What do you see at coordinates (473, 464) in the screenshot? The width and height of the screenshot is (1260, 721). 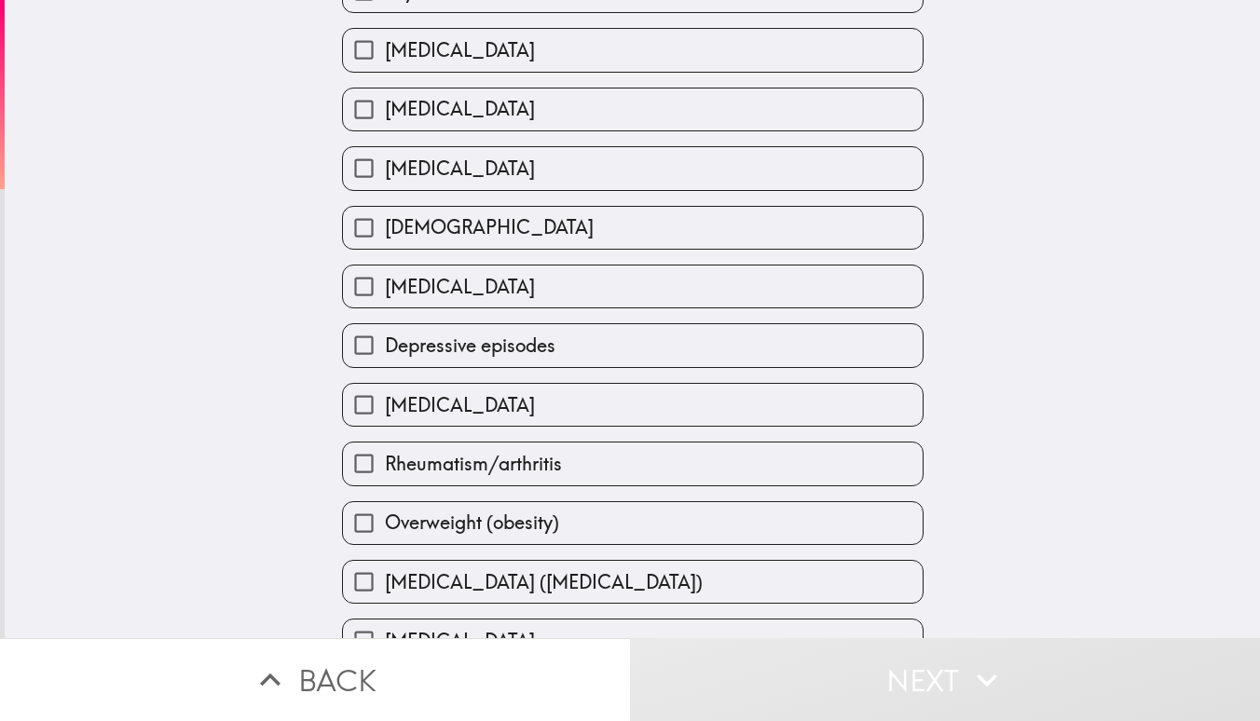 I see `span: Rheumatism/arthritis` at bounding box center [473, 464].